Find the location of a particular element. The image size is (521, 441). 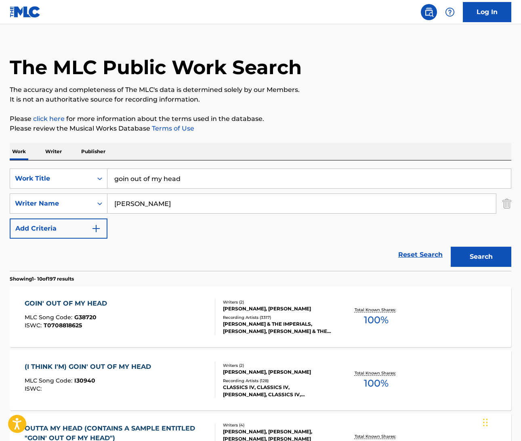

a: Reset Search is located at coordinates (420, 255).